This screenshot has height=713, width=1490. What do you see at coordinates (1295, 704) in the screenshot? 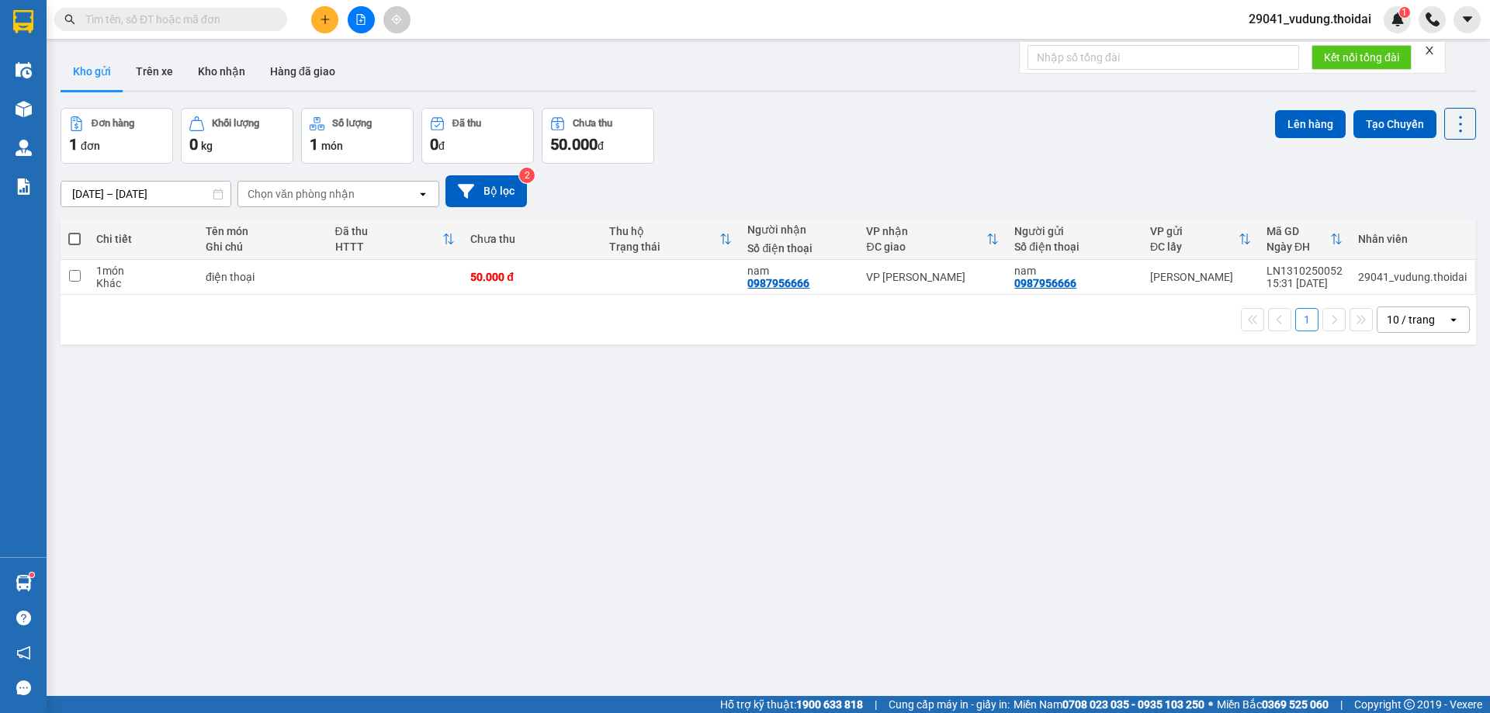
I see `strong: 0369 525 060` at bounding box center [1295, 704].